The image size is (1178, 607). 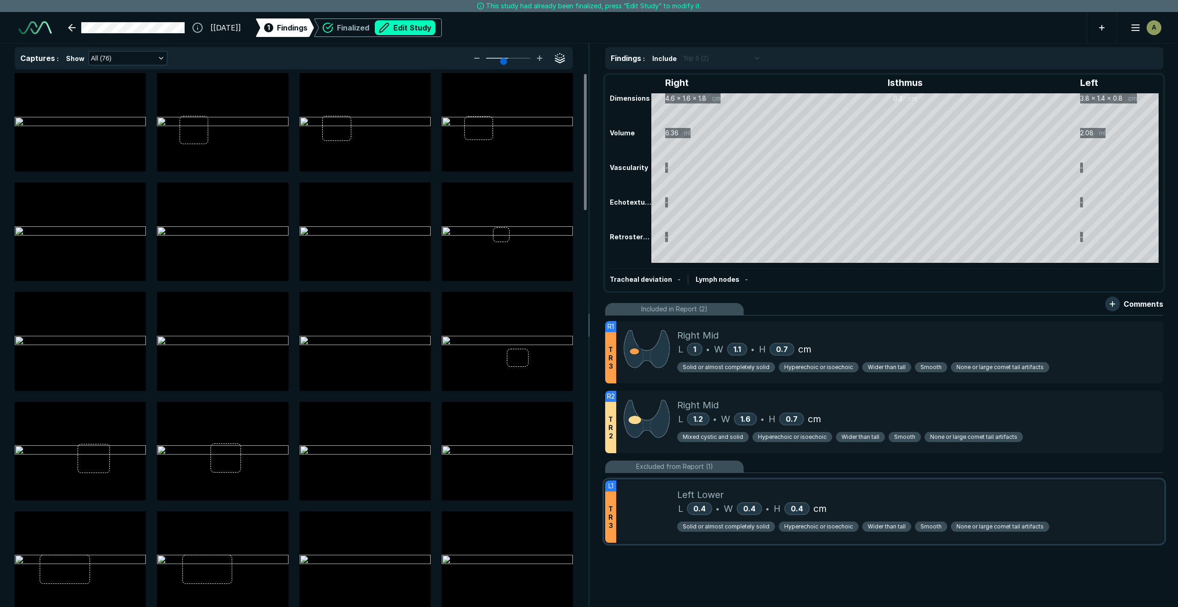 I want to click on img: 25c7bbb0-2868-42e9-b9cb-cafe31b721af, so click(x=80, y=122).